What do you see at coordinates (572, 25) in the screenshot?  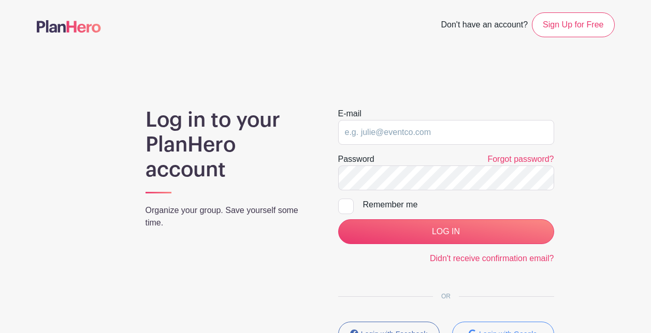 I see `a: Sign Up for Free` at bounding box center [572, 25].